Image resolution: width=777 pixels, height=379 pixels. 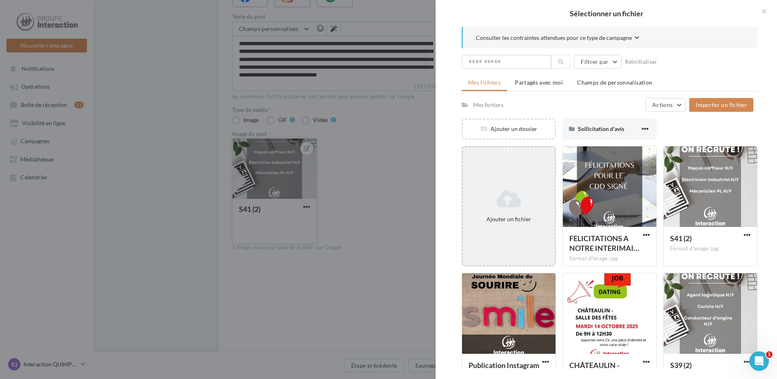 I want to click on span: Mes fichiers, so click(x=485, y=82).